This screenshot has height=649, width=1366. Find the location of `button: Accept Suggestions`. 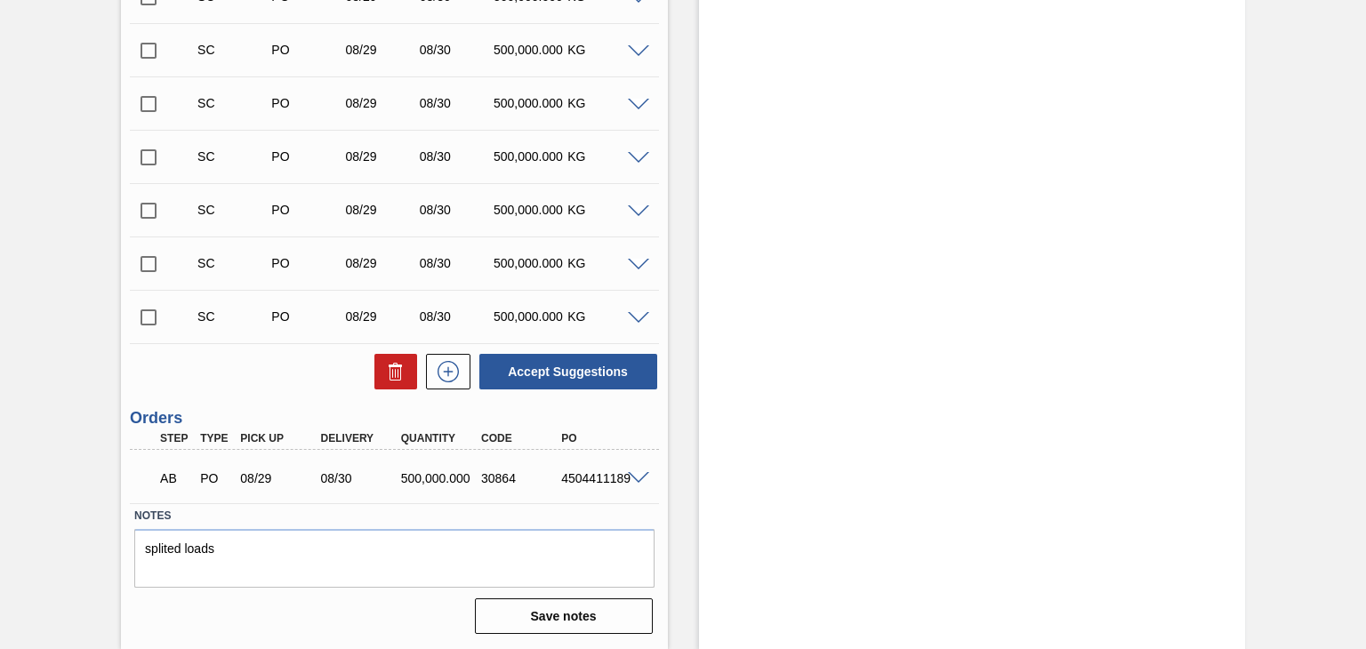

button: Accept Suggestions is located at coordinates (568, 372).